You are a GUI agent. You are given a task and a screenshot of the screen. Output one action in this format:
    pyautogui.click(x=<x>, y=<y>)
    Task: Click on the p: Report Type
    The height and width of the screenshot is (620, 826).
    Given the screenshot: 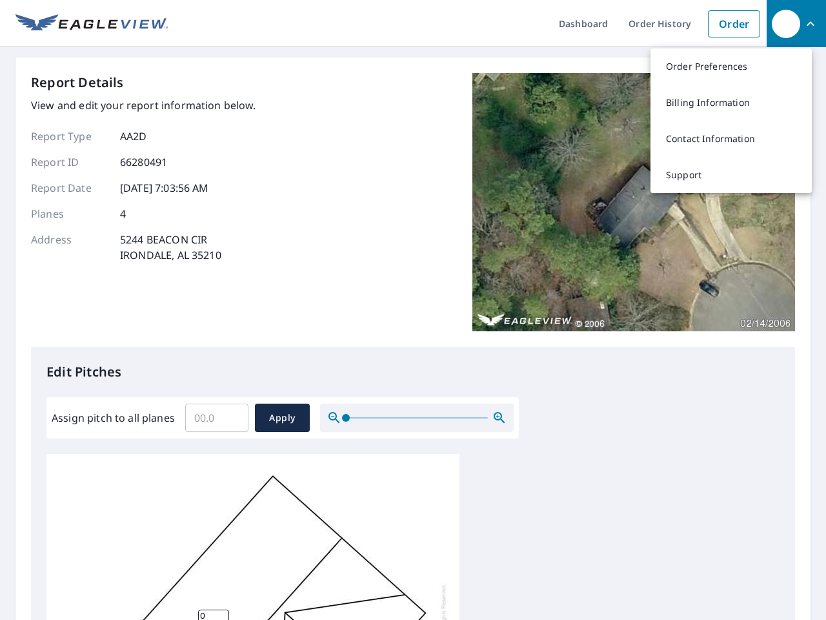 What is the action you would take?
    pyautogui.click(x=70, y=136)
    